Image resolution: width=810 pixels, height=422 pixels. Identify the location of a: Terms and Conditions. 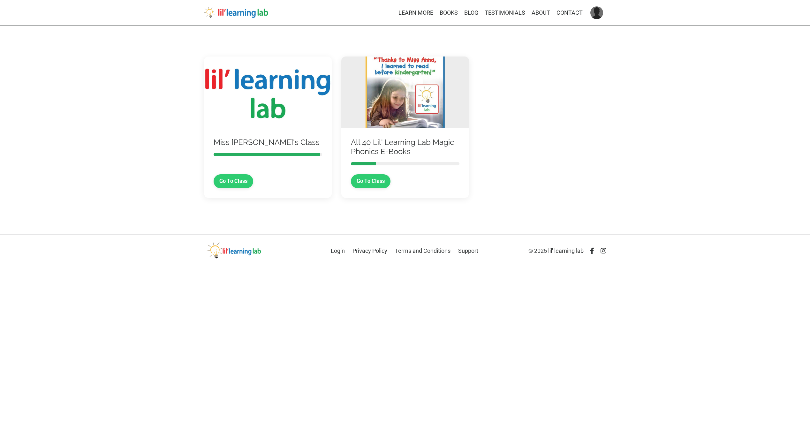
(423, 251).